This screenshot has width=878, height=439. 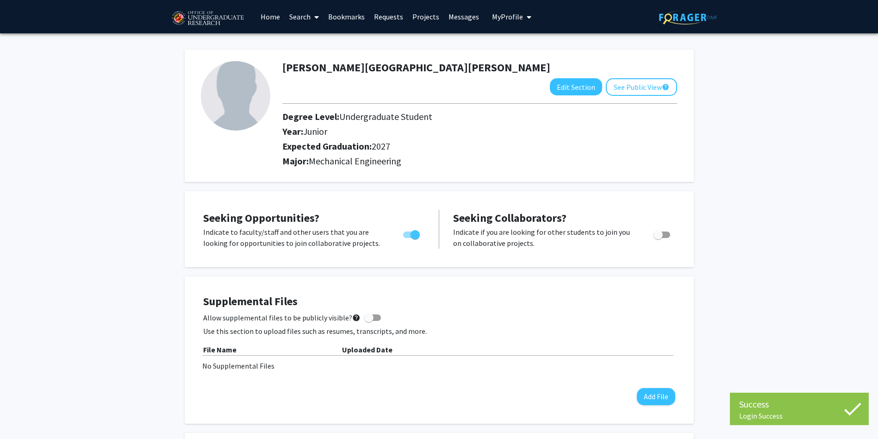 What do you see at coordinates (207, 19) in the screenshot?
I see `img: University of Maryland Logo` at bounding box center [207, 19].